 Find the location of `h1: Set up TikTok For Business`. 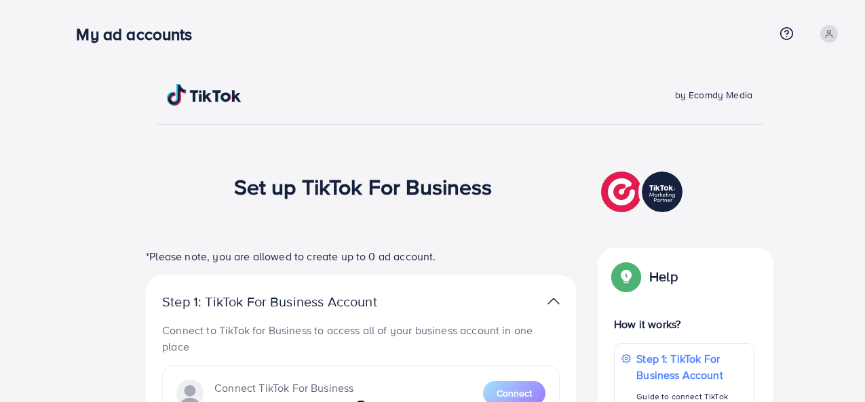

h1: Set up TikTok For Business is located at coordinates (363, 187).